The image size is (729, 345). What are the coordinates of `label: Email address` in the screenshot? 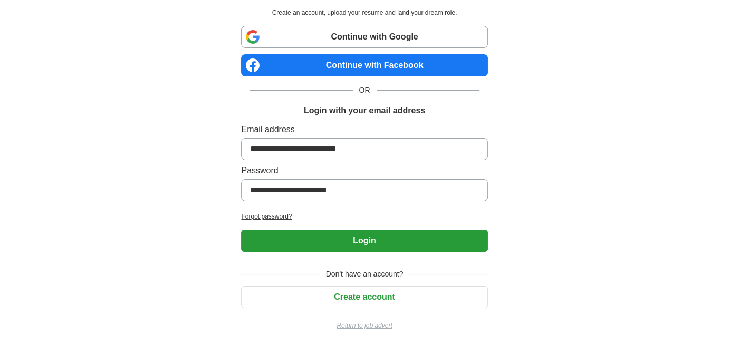 It's located at (364, 130).